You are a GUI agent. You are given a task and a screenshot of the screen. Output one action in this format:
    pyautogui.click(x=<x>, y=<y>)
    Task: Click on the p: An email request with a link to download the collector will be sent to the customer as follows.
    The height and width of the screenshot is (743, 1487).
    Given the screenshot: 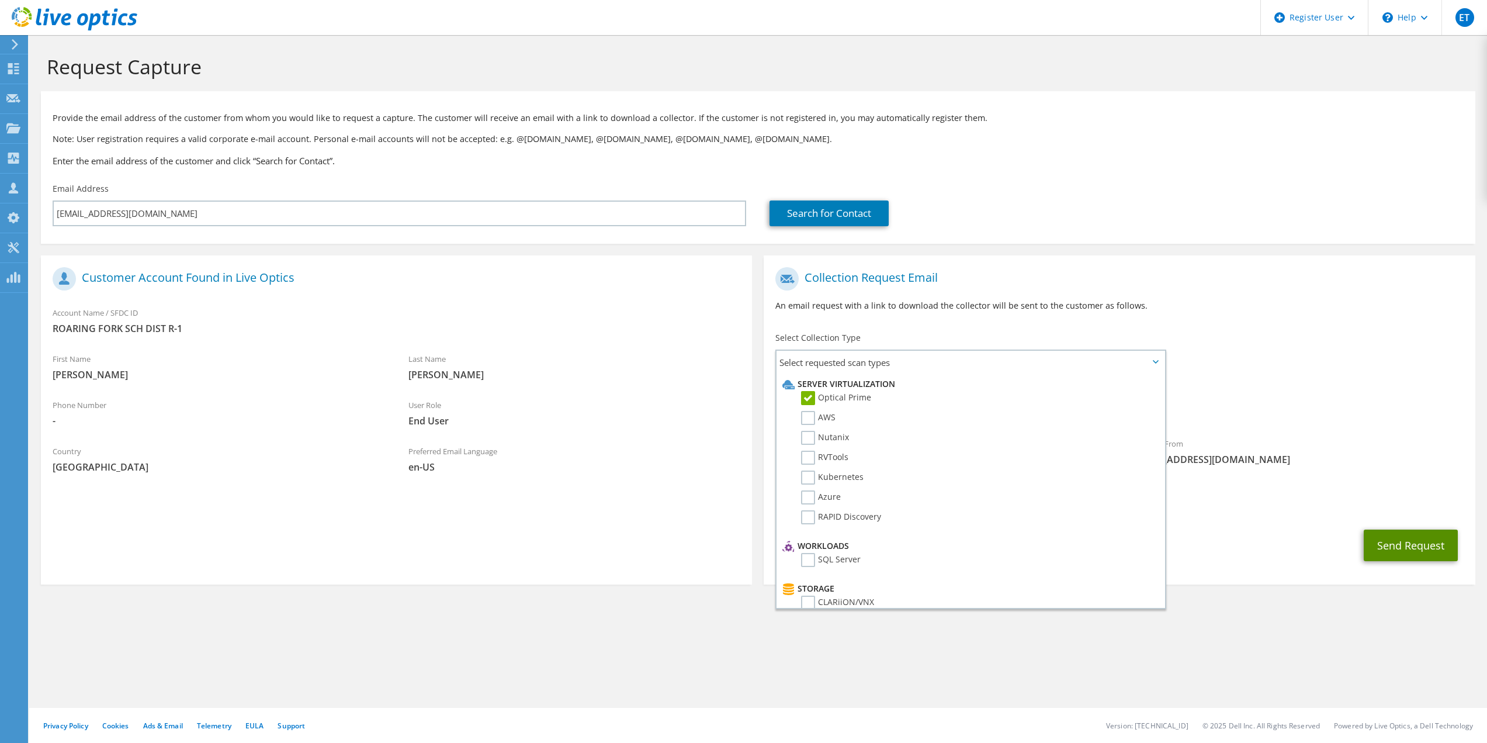 What is the action you would take?
    pyautogui.click(x=1119, y=306)
    